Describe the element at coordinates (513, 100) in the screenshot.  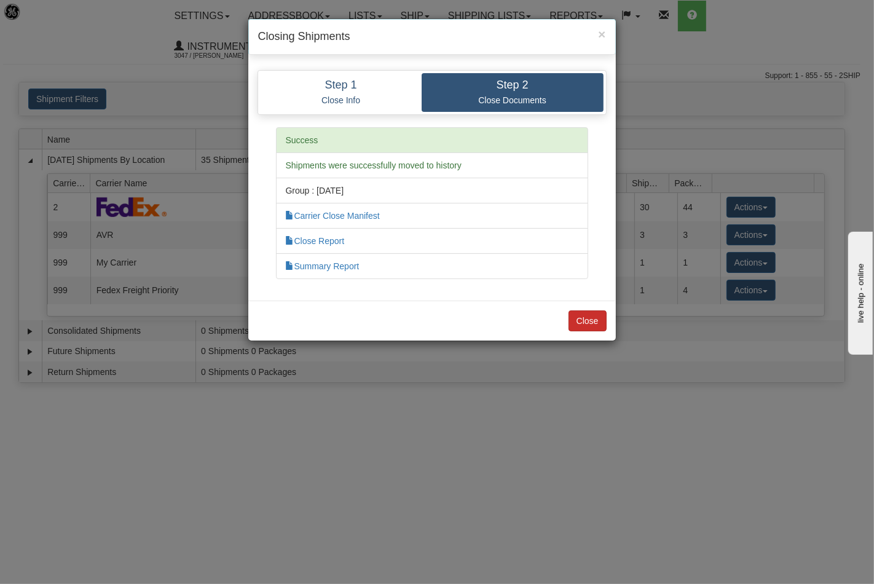
I see `p: Close Documents` at that location.